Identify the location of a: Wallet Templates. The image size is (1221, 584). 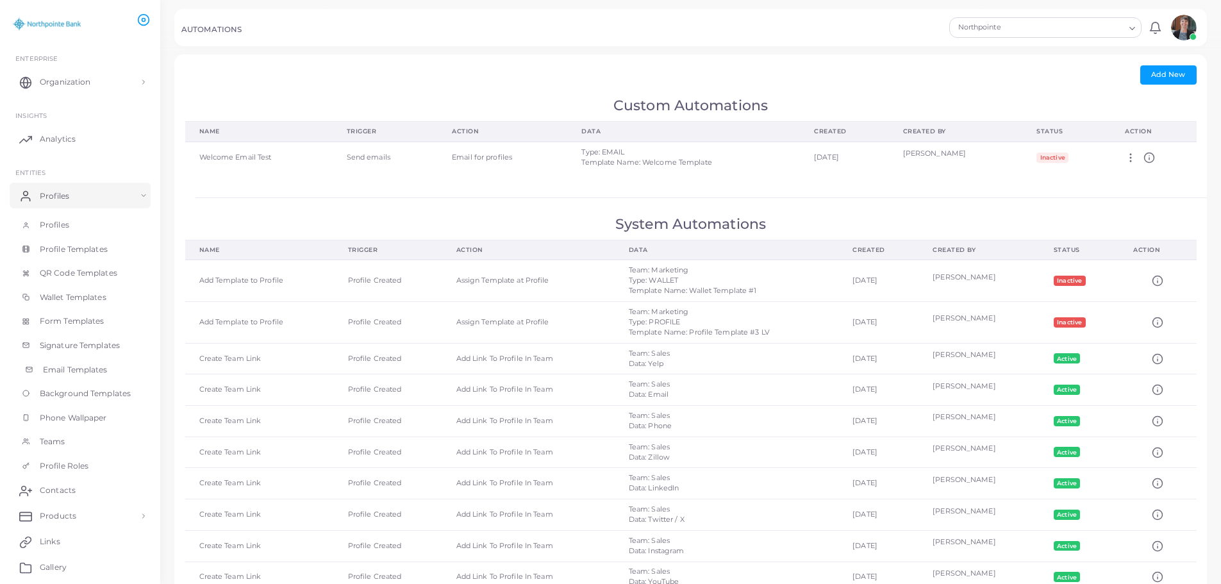
(80, 297).